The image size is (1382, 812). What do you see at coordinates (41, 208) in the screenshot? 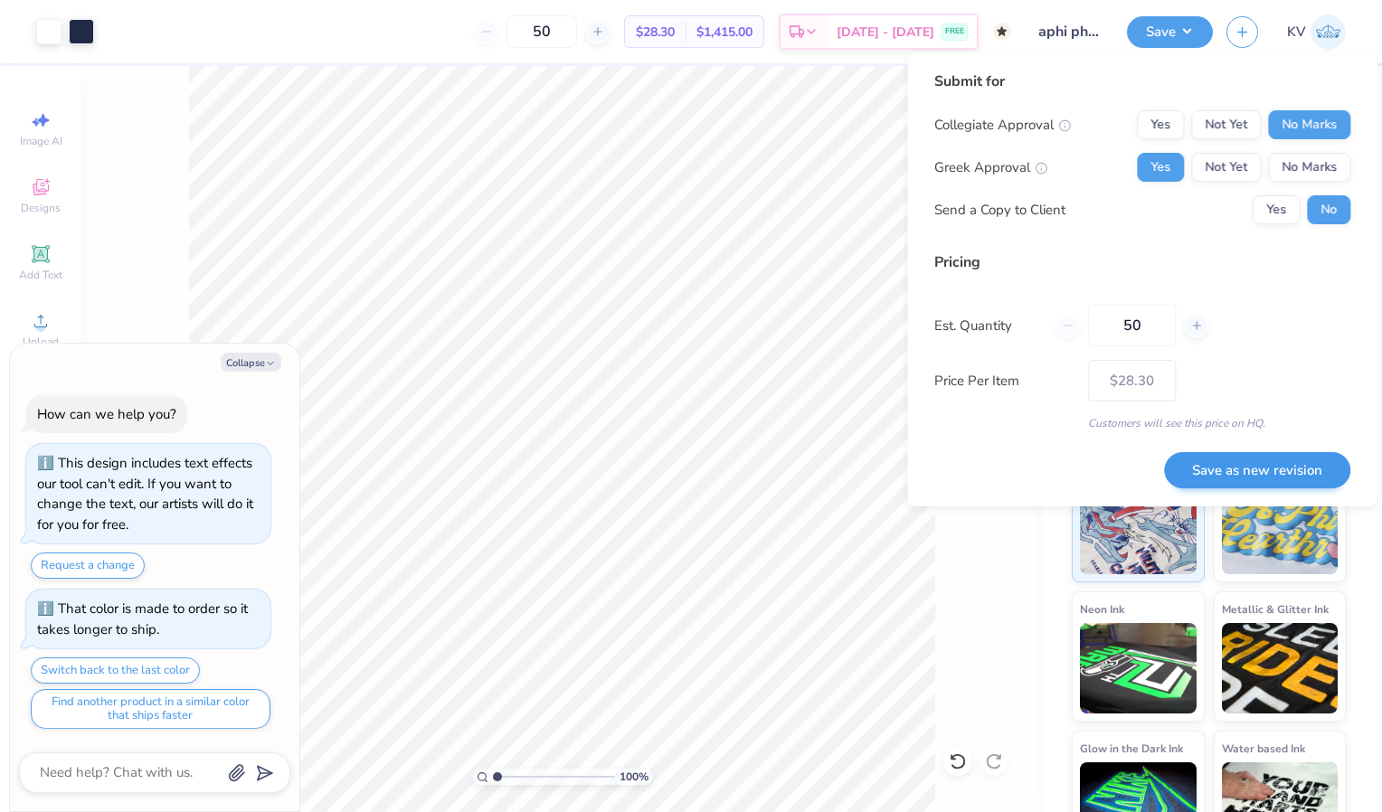
I see `span: Designs` at bounding box center [41, 208].